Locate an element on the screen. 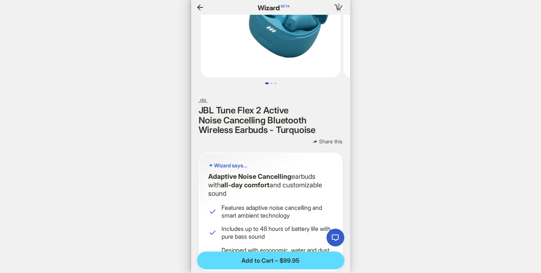 This screenshot has height=273, width=541. button: Go to slide 1 is located at coordinates (267, 83).